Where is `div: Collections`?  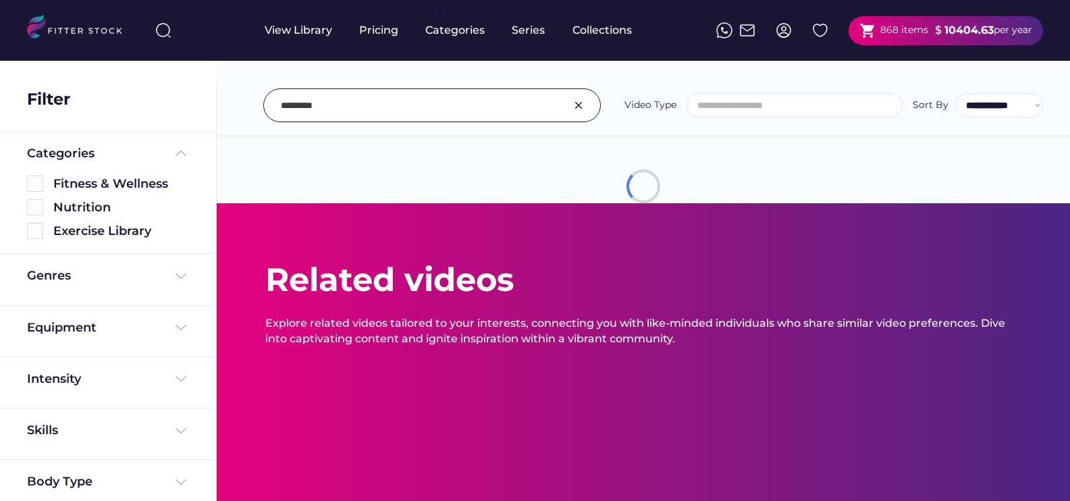
div: Collections is located at coordinates (602, 30).